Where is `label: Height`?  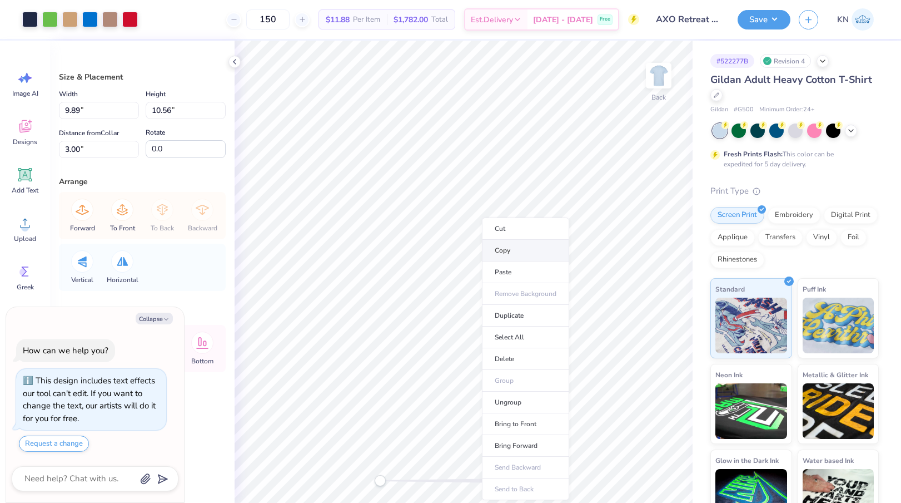 label: Height is located at coordinates (156, 94).